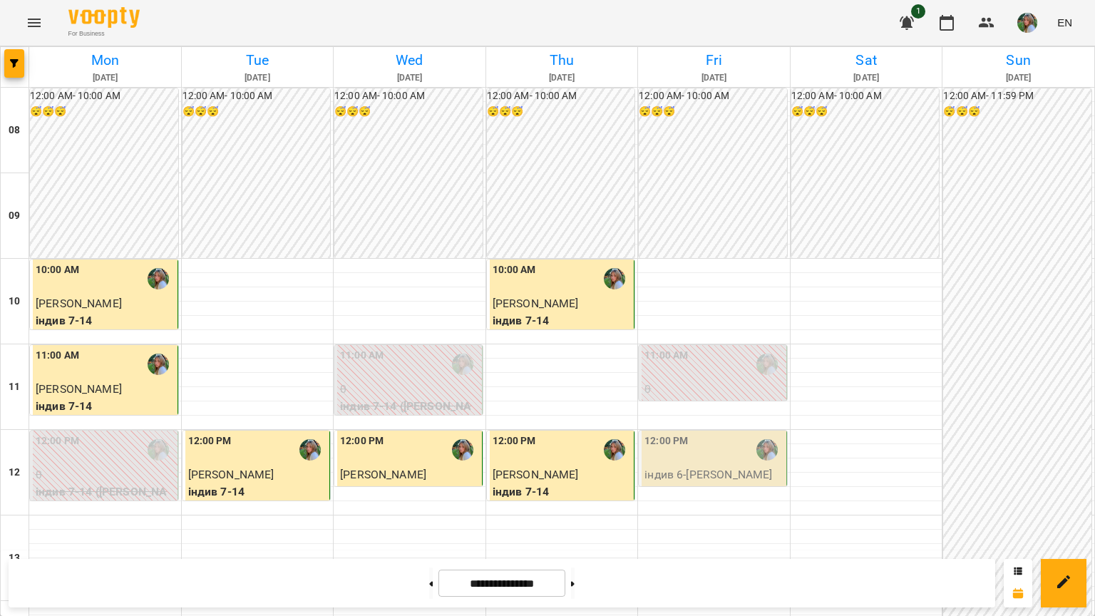 This screenshot has width=1095, height=616. I want to click on h6: Wed, so click(409, 60).